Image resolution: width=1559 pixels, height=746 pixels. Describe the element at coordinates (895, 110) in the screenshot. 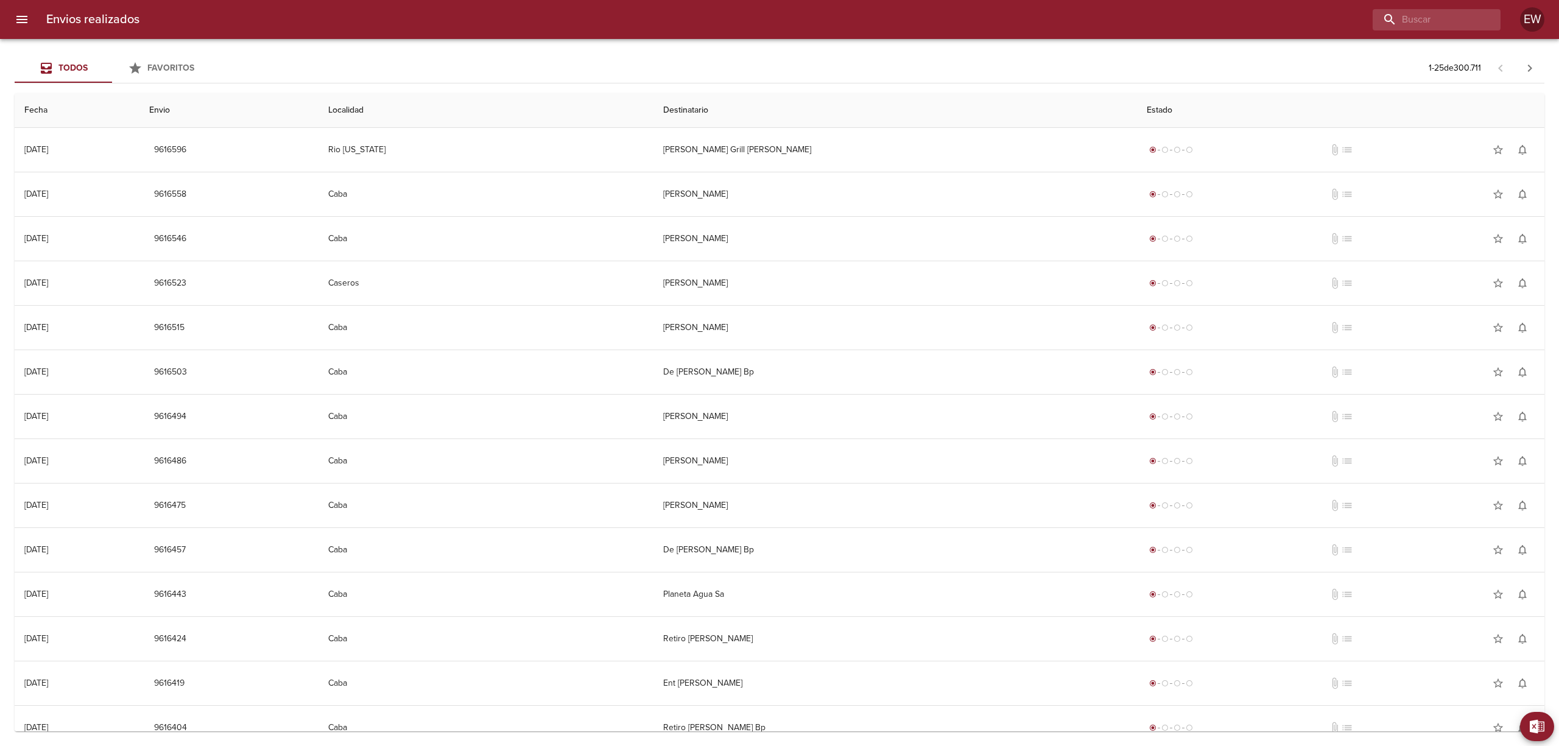

I see `th: Destinatario` at that location.